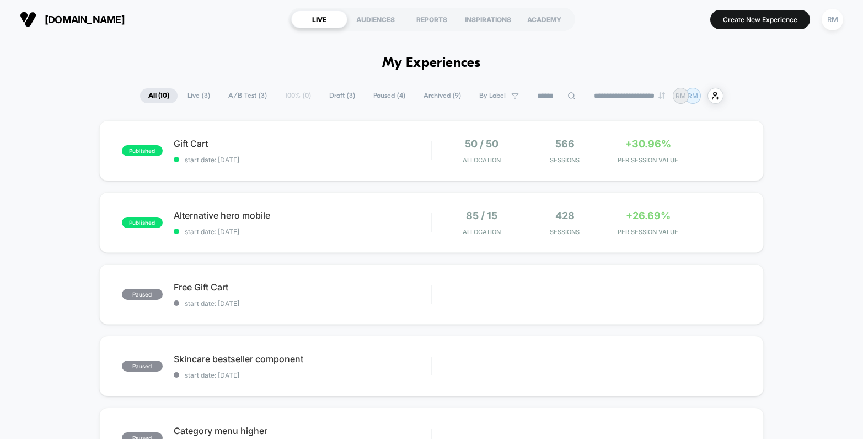 The width and height of the screenshot is (863, 439). What do you see at coordinates (302, 143) in the screenshot?
I see `span: Gift Cart` at bounding box center [302, 143].